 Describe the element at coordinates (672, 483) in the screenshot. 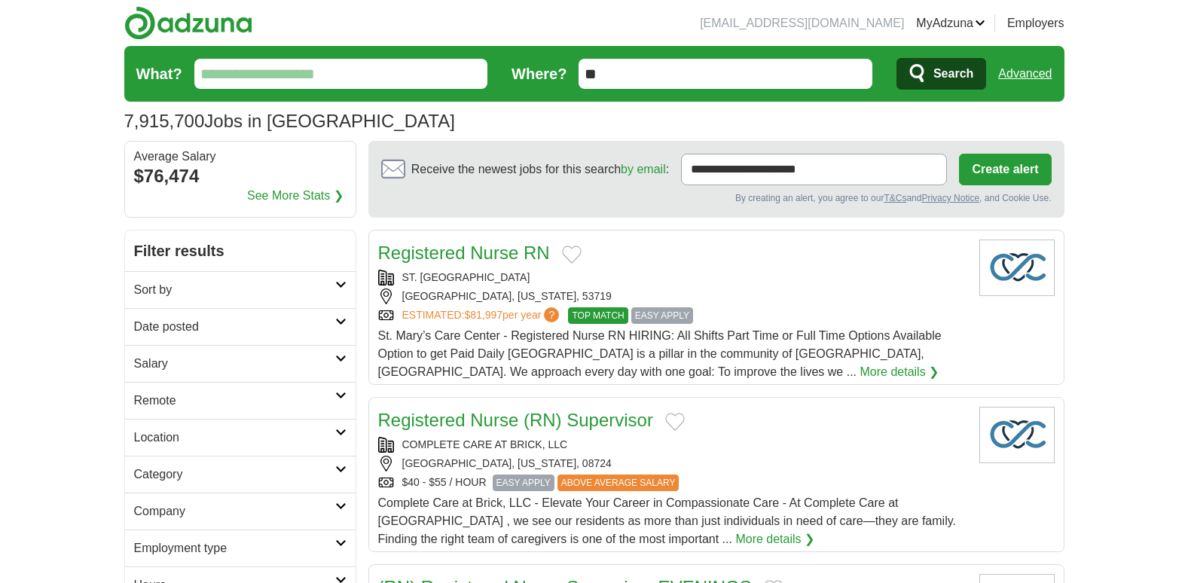

I see `div: $40 - $55 / HOUR` at that location.